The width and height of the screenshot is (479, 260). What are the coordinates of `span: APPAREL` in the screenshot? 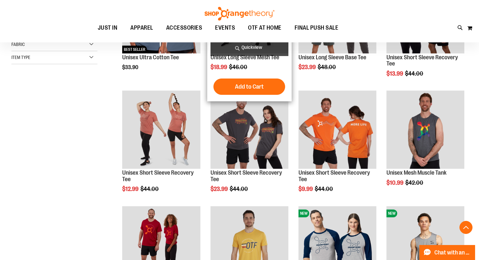 It's located at (142, 28).